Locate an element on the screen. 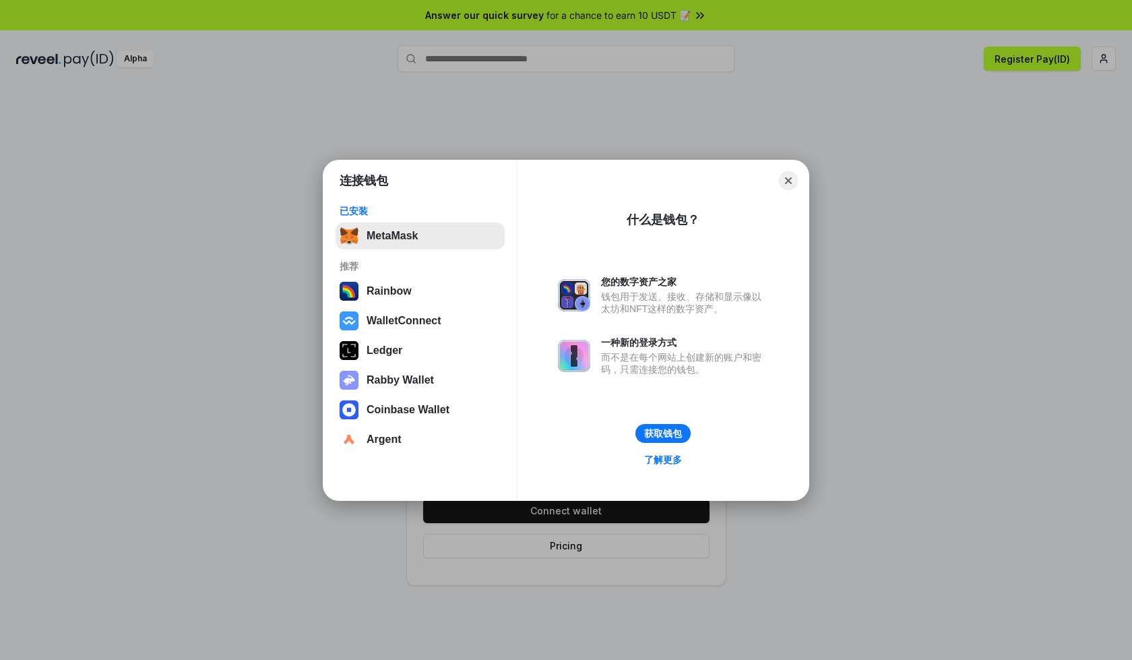 This screenshot has height=660, width=1132. a: 了解更多 is located at coordinates (663, 459).